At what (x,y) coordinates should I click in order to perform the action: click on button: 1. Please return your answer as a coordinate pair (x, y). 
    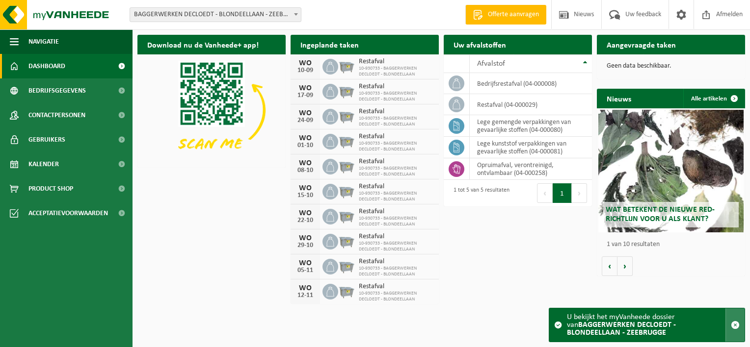
    Looking at the image, I should click on (562, 193).